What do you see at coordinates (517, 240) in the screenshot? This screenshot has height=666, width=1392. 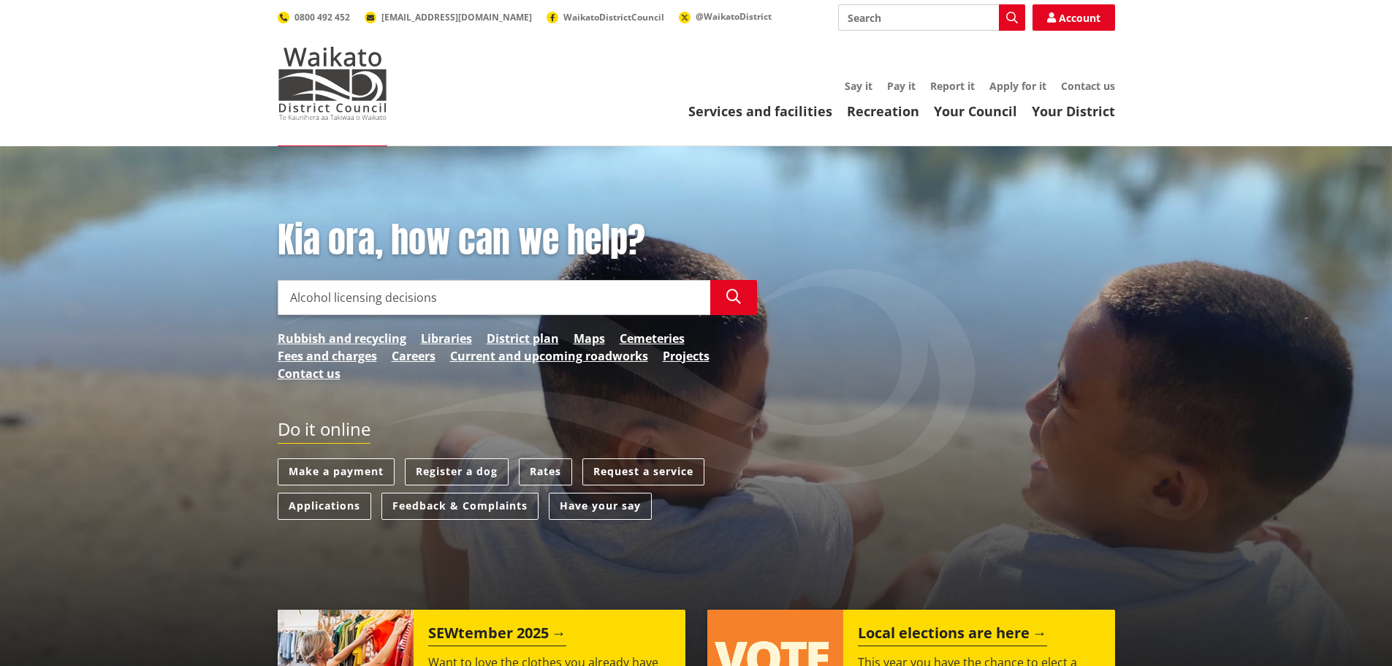 I see `h1: Kia ora, how can we help?` at bounding box center [517, 240].